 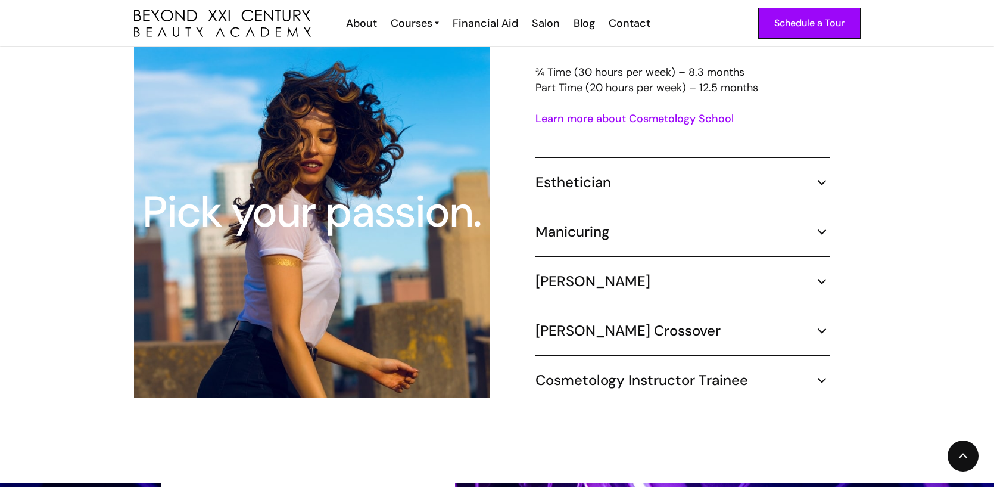 What do you see at coordinates (683, 64) in the screenshot?
I see `p: 1000 hours ¾ Time (30 hours per week) – 8.3 months Part Time (20 hours per week) – 12.5 months` at bounding box center [683, 64].